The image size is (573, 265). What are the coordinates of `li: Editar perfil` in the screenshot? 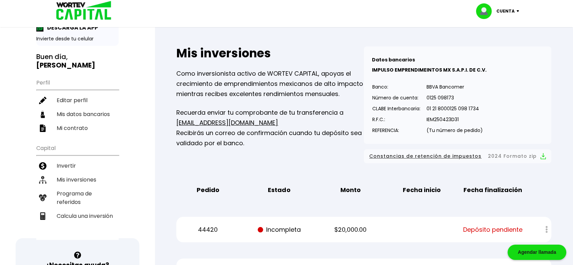 It's located at (77, 100).